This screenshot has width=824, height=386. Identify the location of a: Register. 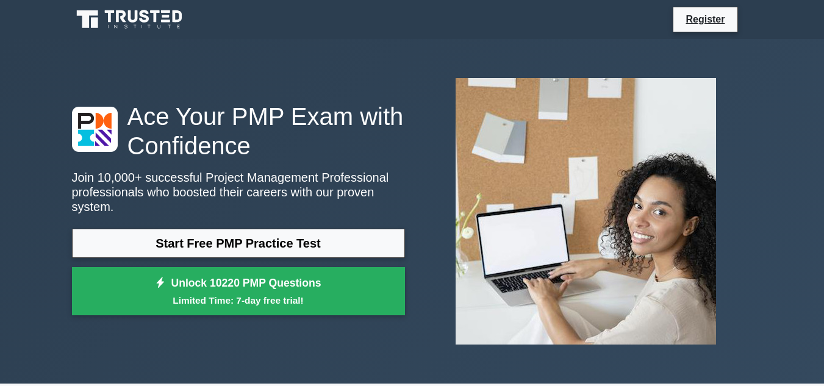
(705, 19).